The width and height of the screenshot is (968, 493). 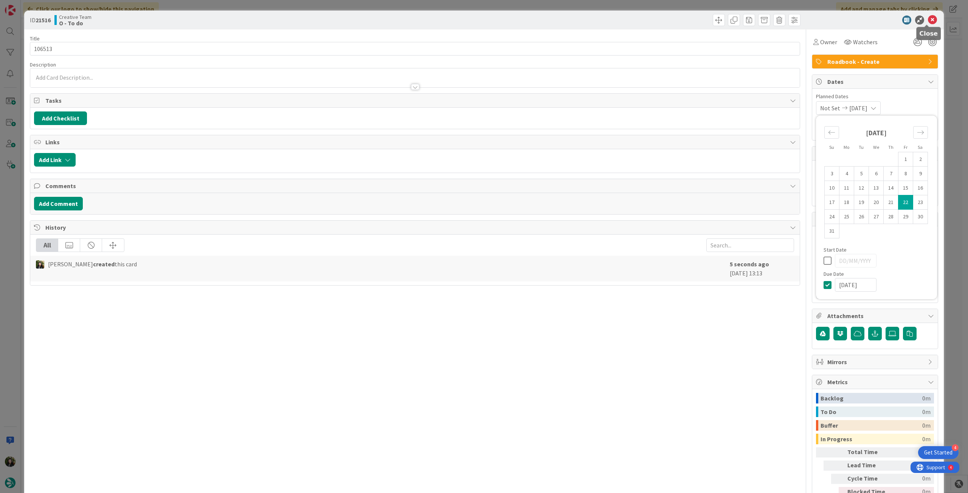 I want to click on td: Choose Friday, 01/Aug/2025 12:00 as your check-in date. It’s available., so click(x=905, y=160).